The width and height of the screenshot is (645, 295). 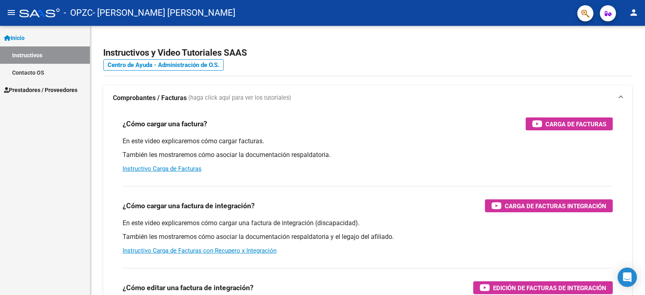 What do you see at coordinates (549, 287) in the screenshot?
I see `span: Edición de Facturas de integración` at bounding box center [549, 287].